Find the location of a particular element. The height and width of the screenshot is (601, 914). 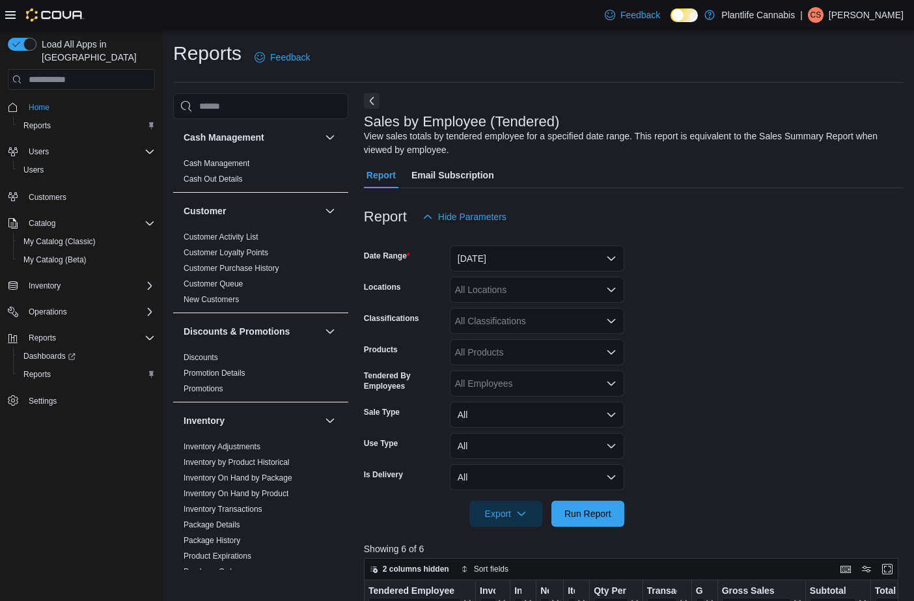

button: My Catalog (Beta) is located at coordinates (87, 260).